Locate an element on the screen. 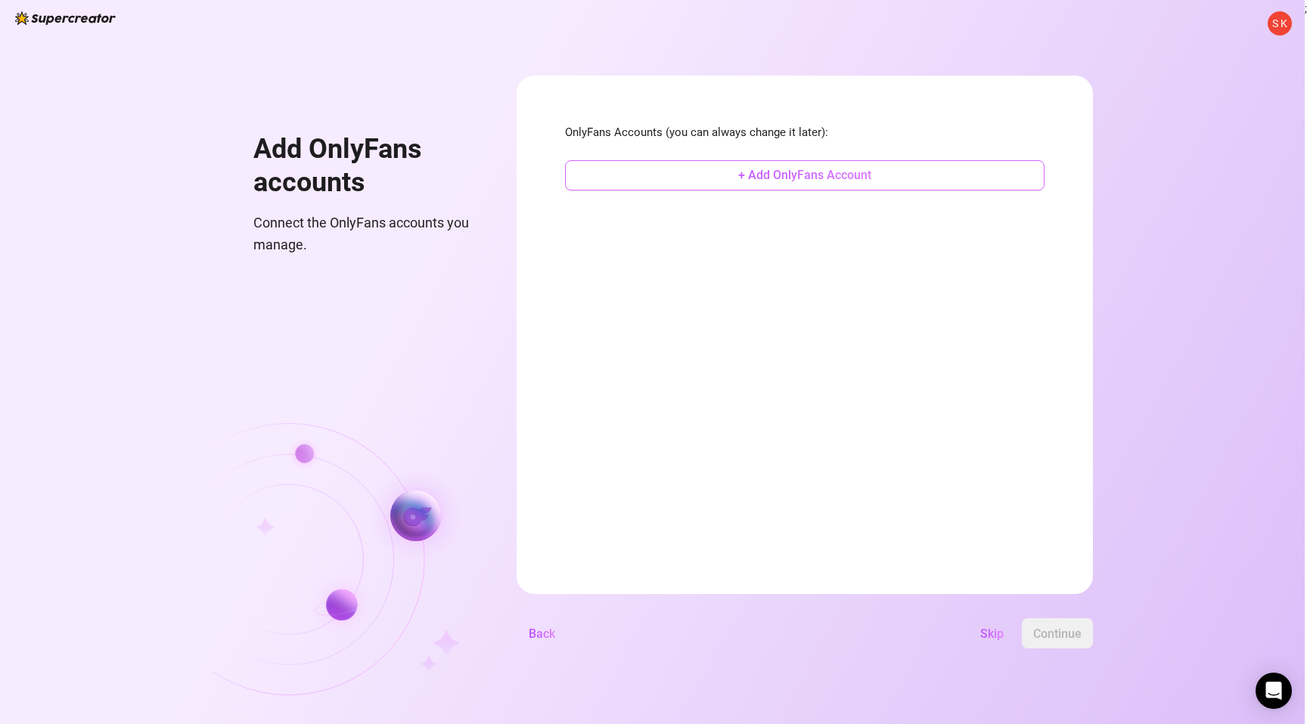 The width and height of the screenshot is (1307, 724). button: Continue is located at coordinates (1057, 634).